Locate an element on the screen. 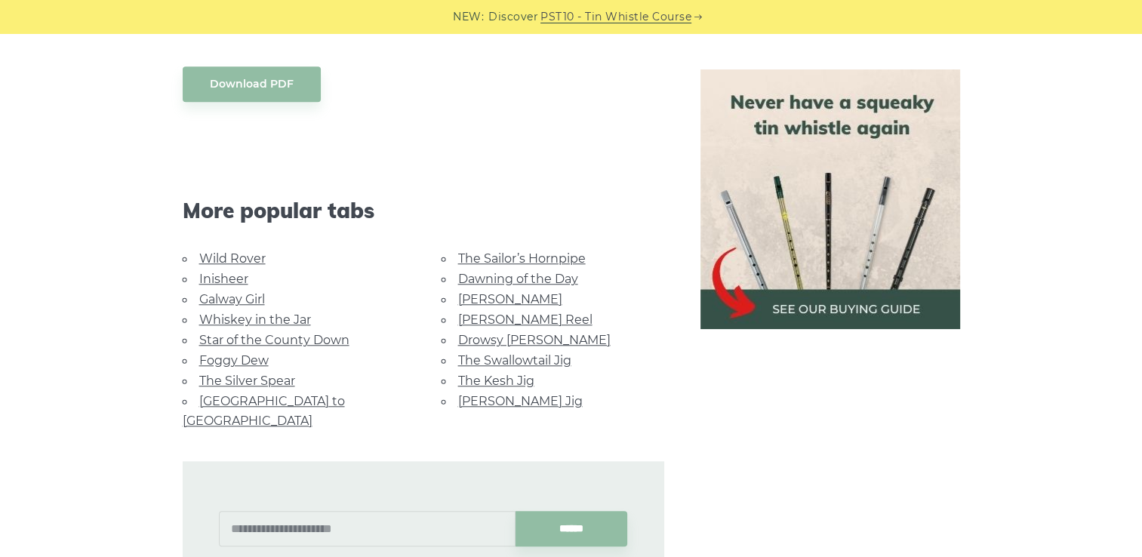 This screenshot has width=1142, height=557. a: Inisheer is located at coordinates (223, 279).